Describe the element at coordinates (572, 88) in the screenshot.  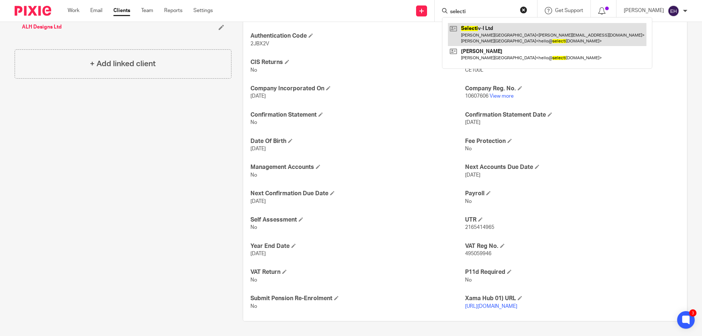
I see `h4: Company Reg. No.` at that location.